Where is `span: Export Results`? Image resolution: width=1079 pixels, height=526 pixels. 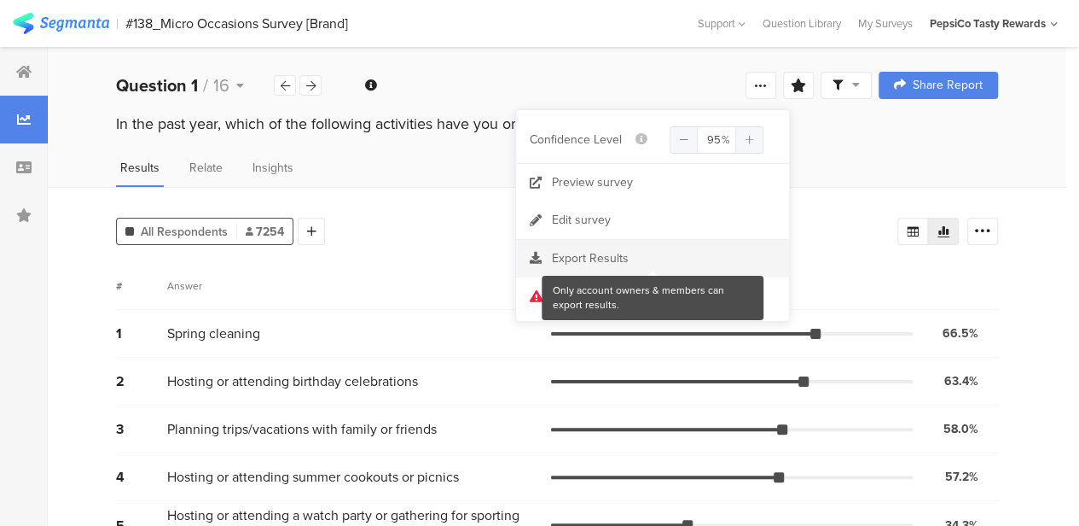
span: Export Results is located at coordinates (590, 258).